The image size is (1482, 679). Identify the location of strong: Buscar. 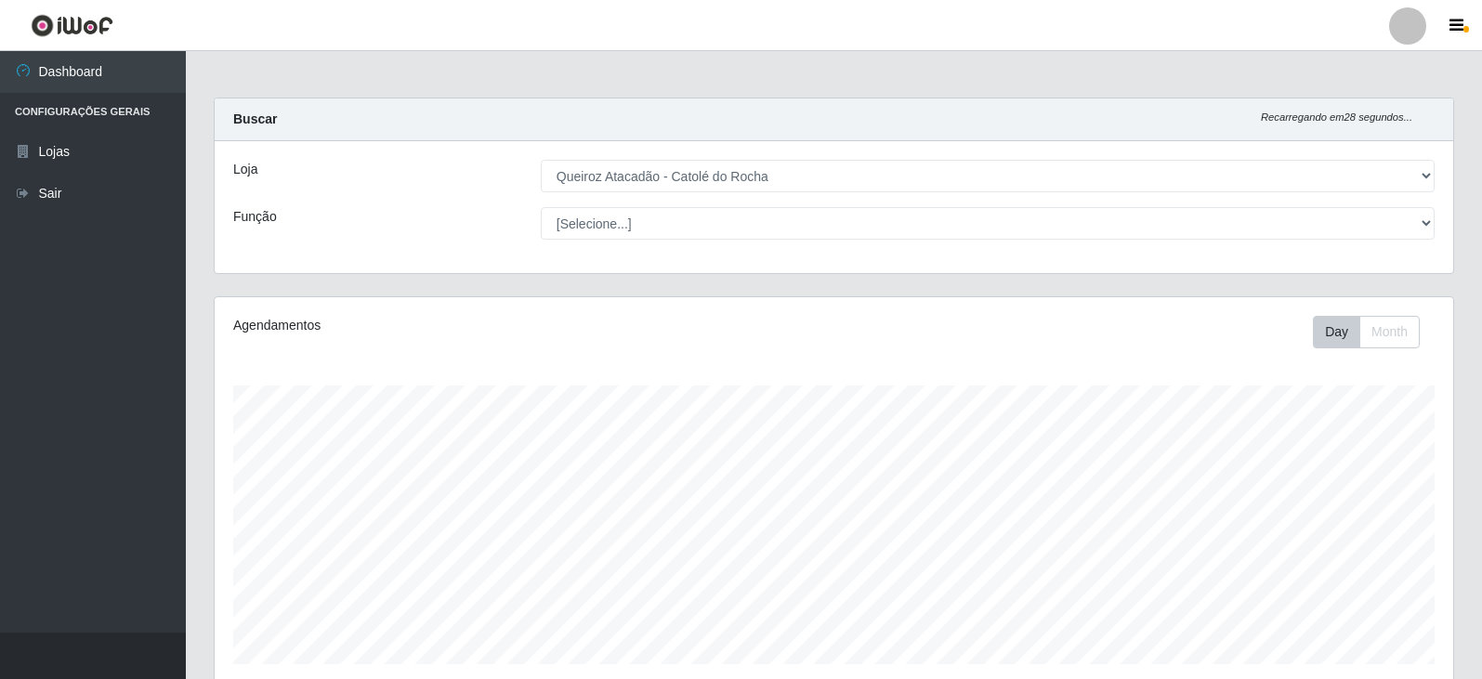
(255, 119).